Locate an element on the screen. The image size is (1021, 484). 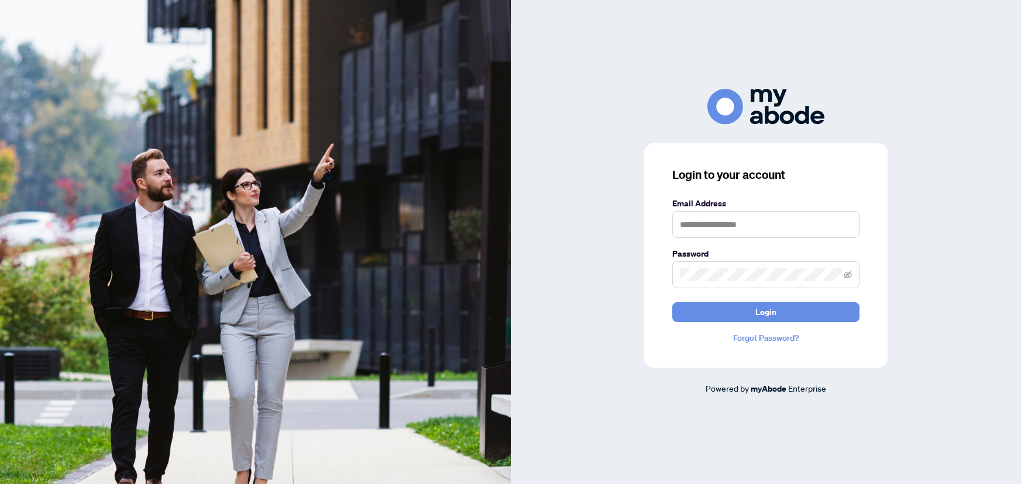
button: Login is located at coordinates (766, 312).